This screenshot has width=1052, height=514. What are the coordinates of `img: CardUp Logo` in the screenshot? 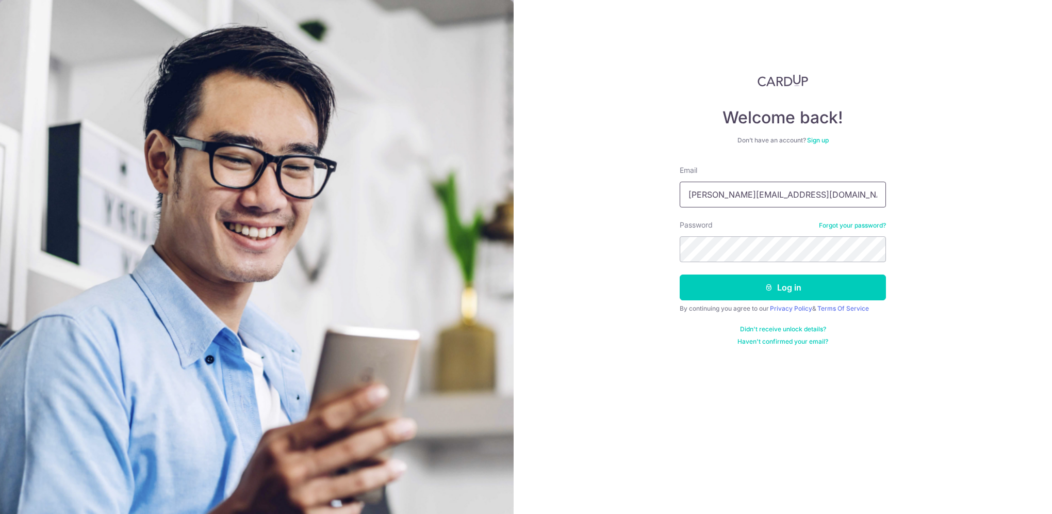 It's located at (783, 80).